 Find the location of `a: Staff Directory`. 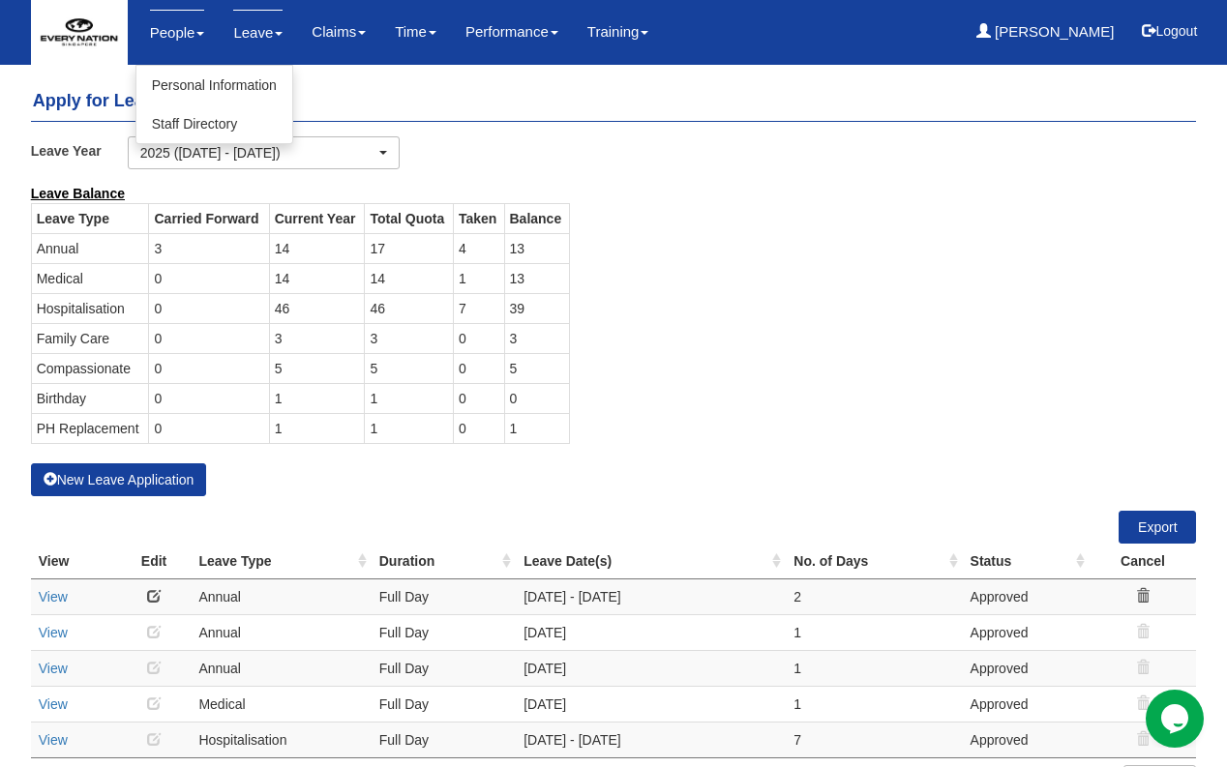

a: Staff Directory is located at coordinates (214, 124).